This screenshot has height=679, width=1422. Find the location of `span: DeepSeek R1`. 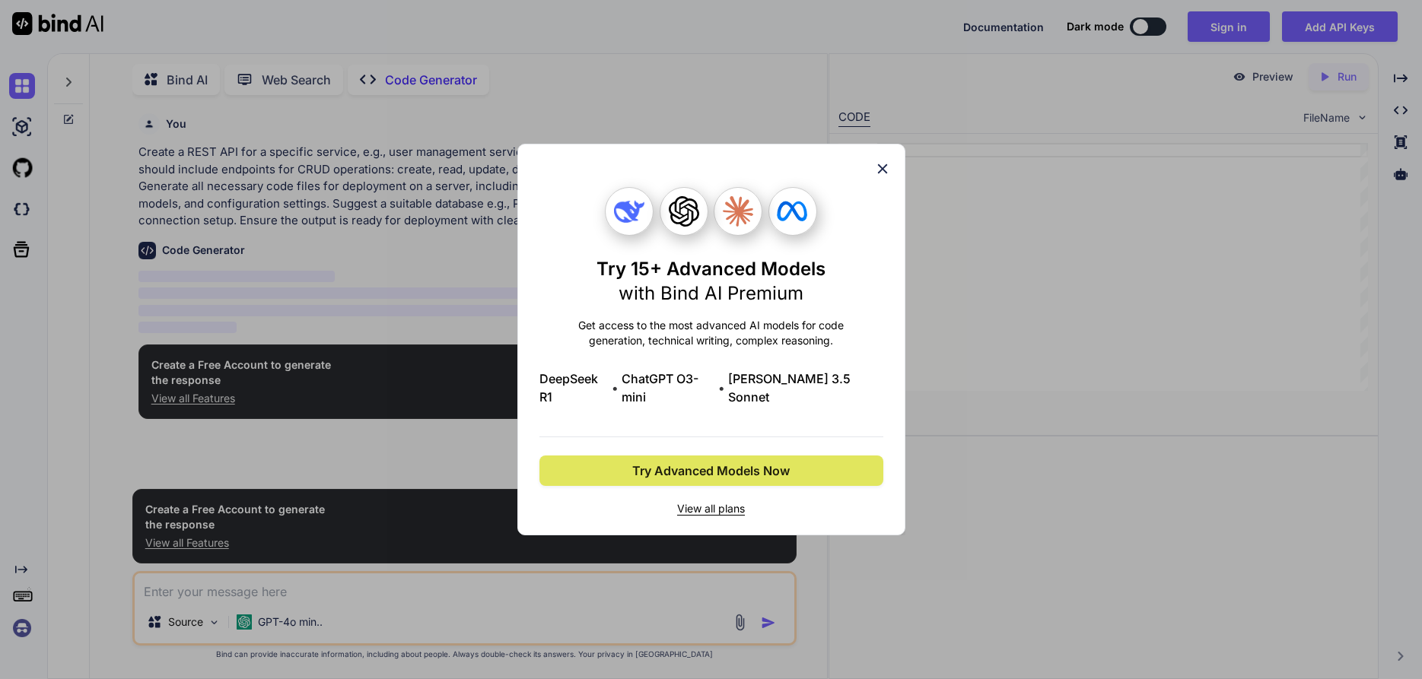

span: DeepSeek R1 is located at coordinates (574, 388).